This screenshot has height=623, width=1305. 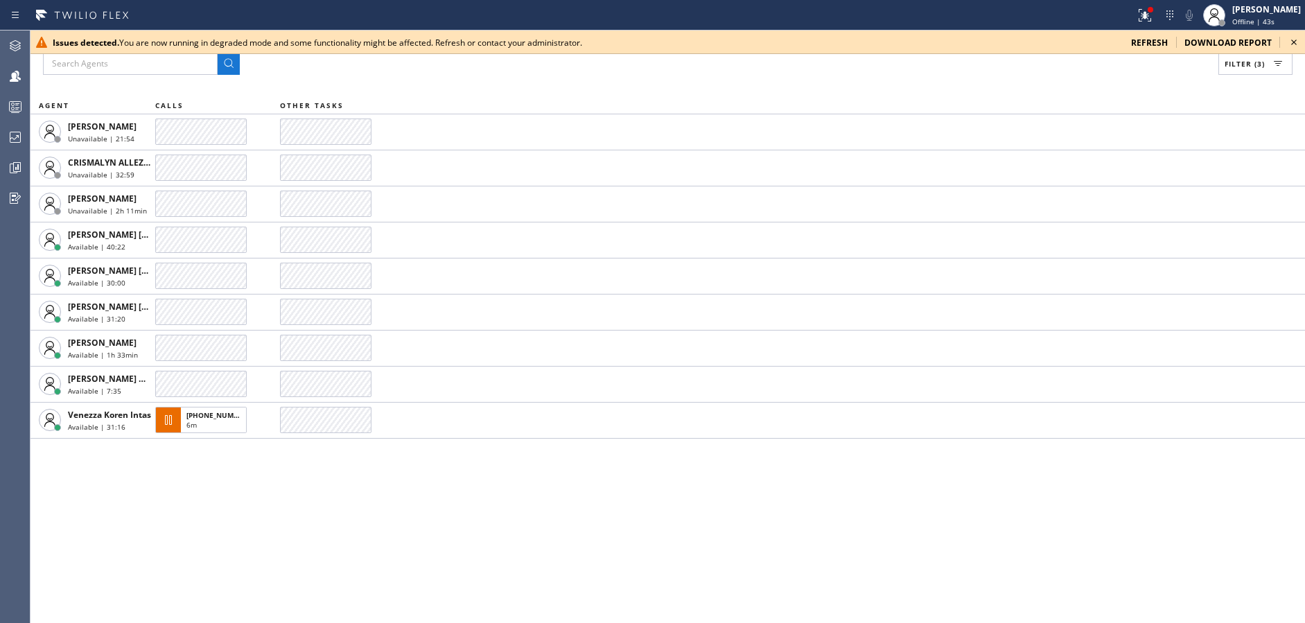 I want to click on span: Available | 31:20, so click(x=96, y=319).